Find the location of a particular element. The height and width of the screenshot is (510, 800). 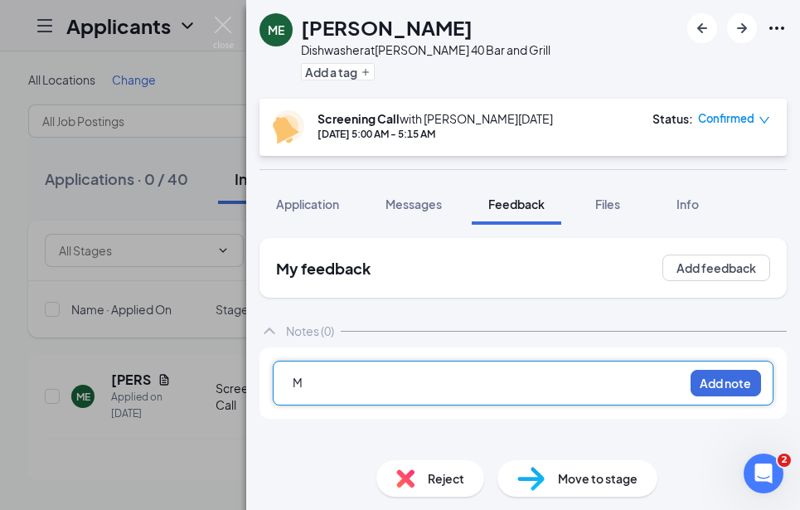

span: Application is located at coordinates (307, 204).